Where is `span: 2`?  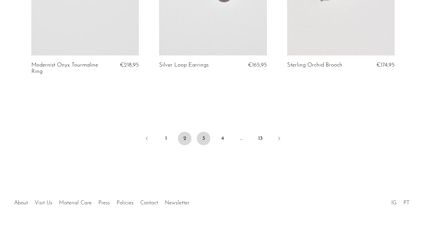
span: 2 is located at coordinates (185, 139).